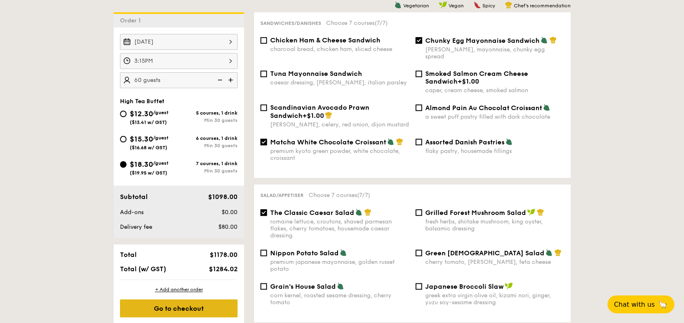 This screenshot has width=684, height=323. Describe the element at coordinates (141, 164) in the screenshot. I see `span: $18.30` at that location.